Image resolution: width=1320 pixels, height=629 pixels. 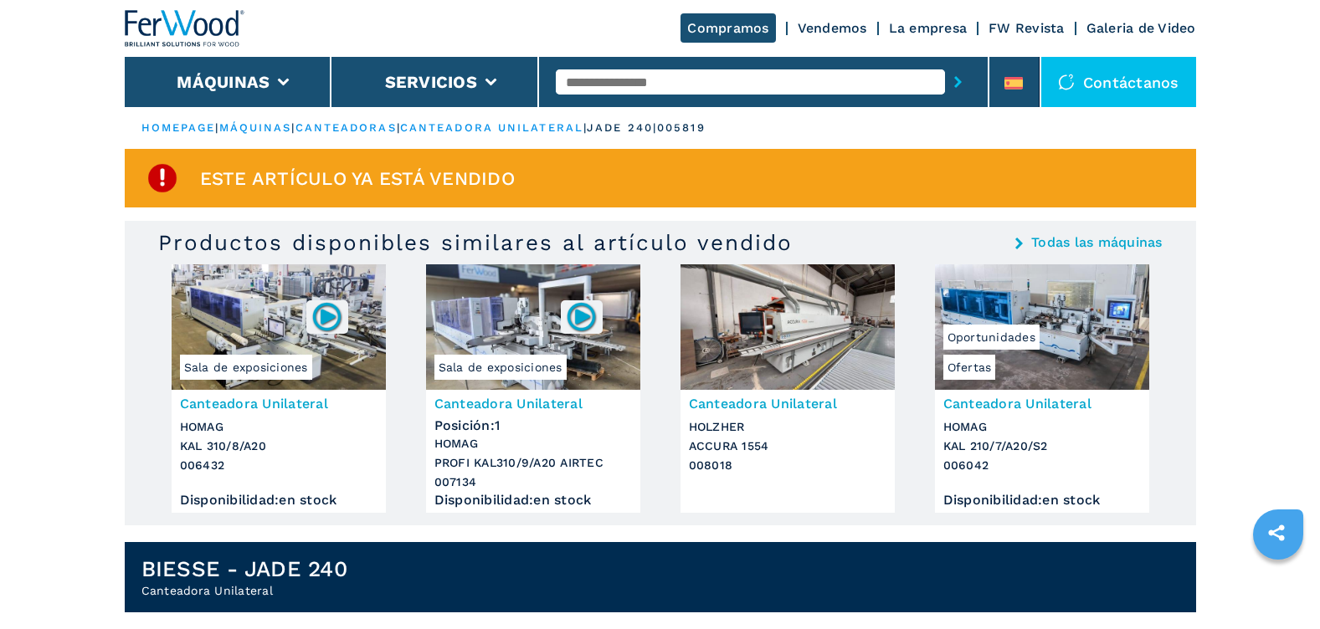 I want to click on button: submit-button, so click(x=957, y=82).